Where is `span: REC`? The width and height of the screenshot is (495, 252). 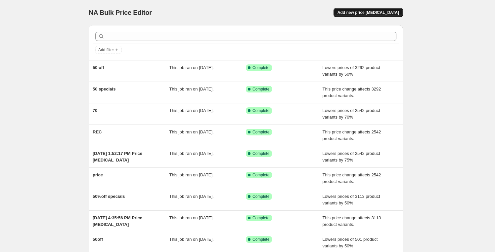
span: REC is located at coordinates (97, 132).